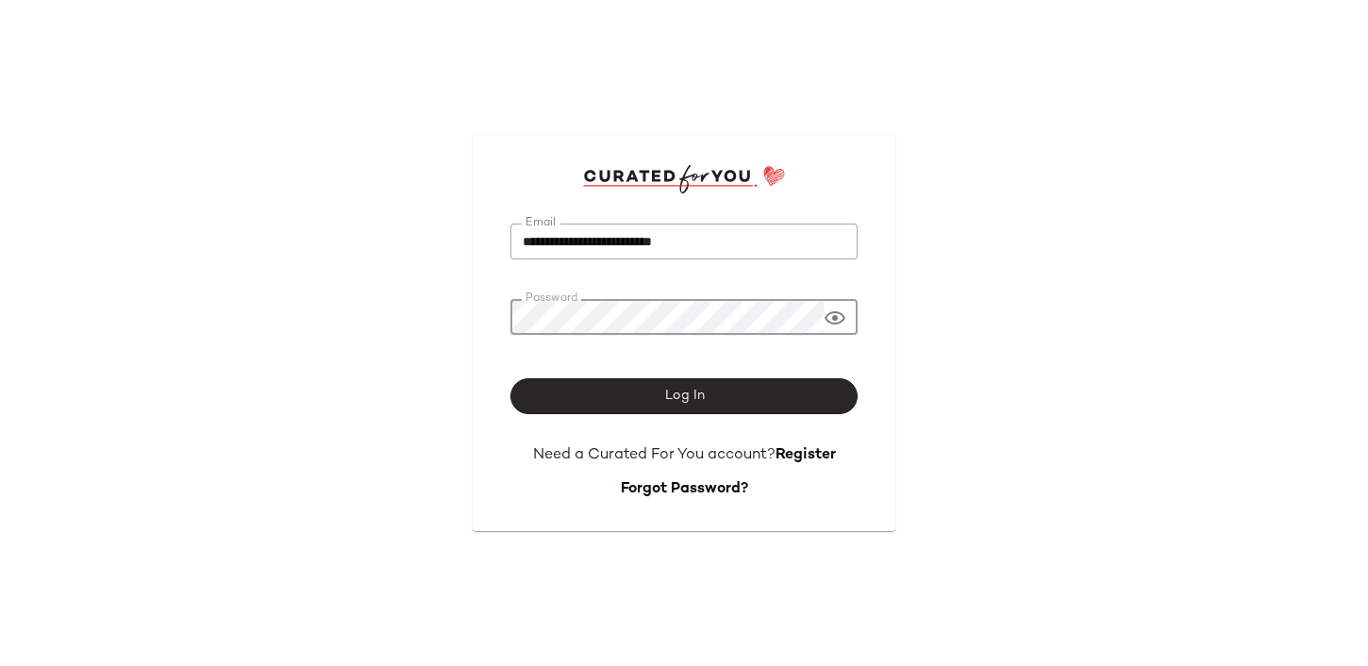 This screenshot has width=1368, height=666. I want to click on span: Need a Curated For You account?, so click(654, 455).